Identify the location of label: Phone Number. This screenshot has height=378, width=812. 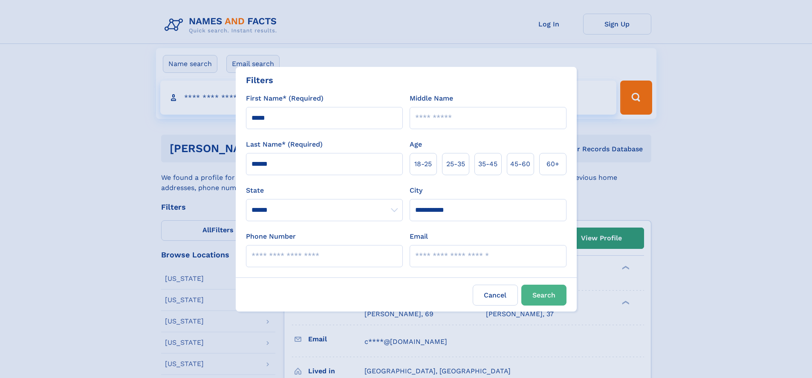
(271, 237).